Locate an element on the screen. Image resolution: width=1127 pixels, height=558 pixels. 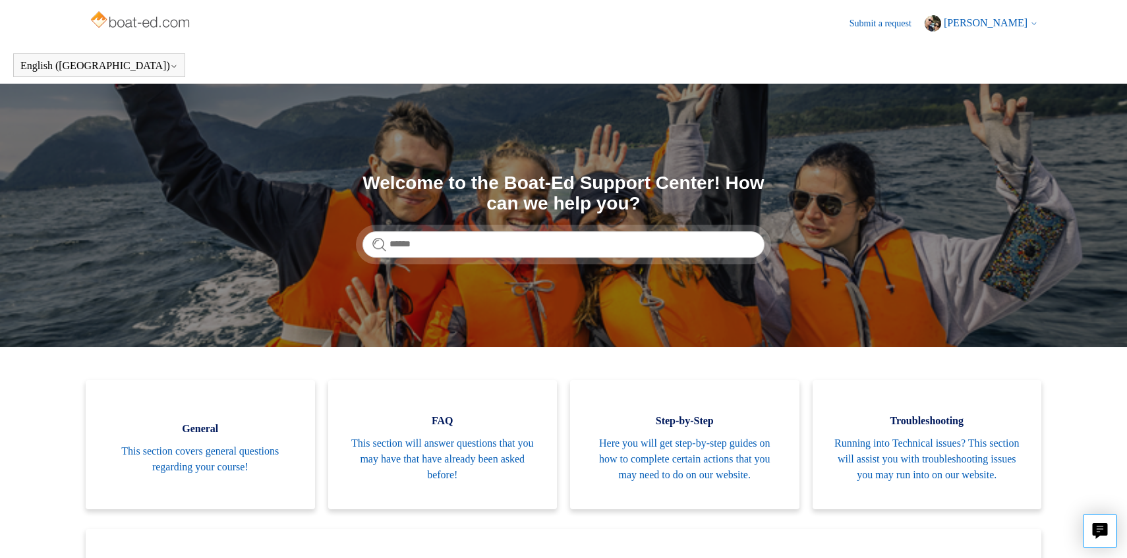
span: General is located at coordinates (200, 429).